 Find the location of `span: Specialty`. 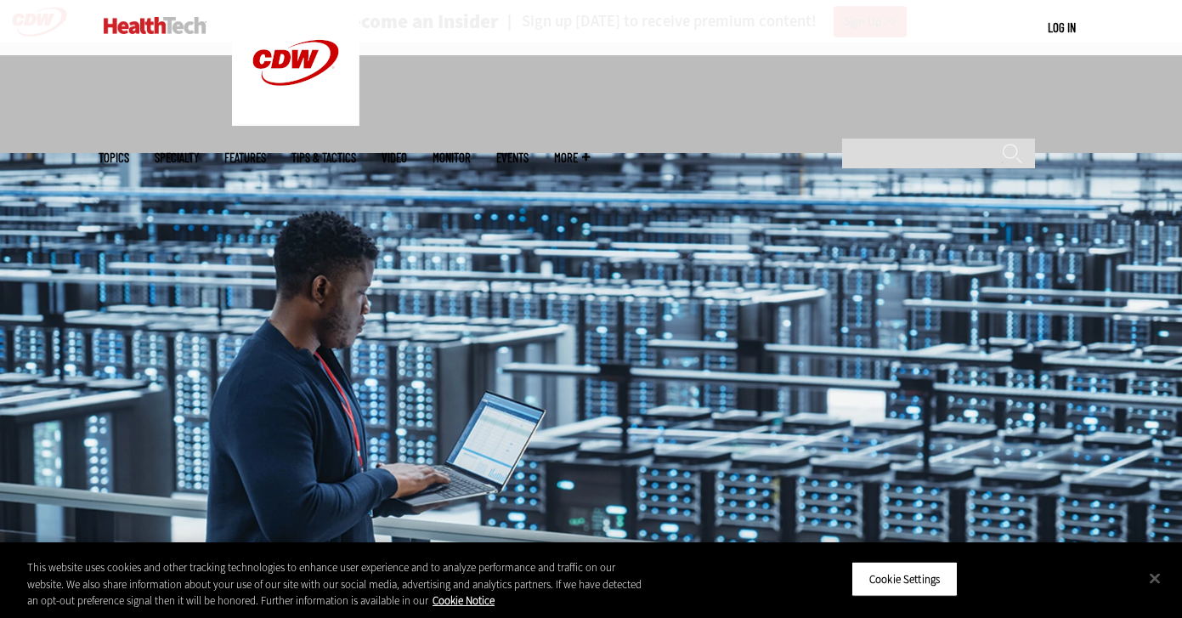

span: Specialty is located at coordinates (177, 157).